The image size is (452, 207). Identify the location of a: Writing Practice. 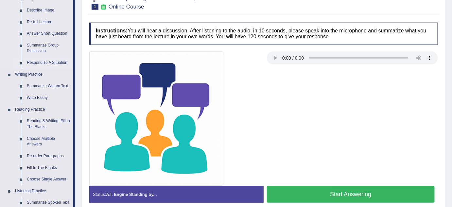
(43, 75).